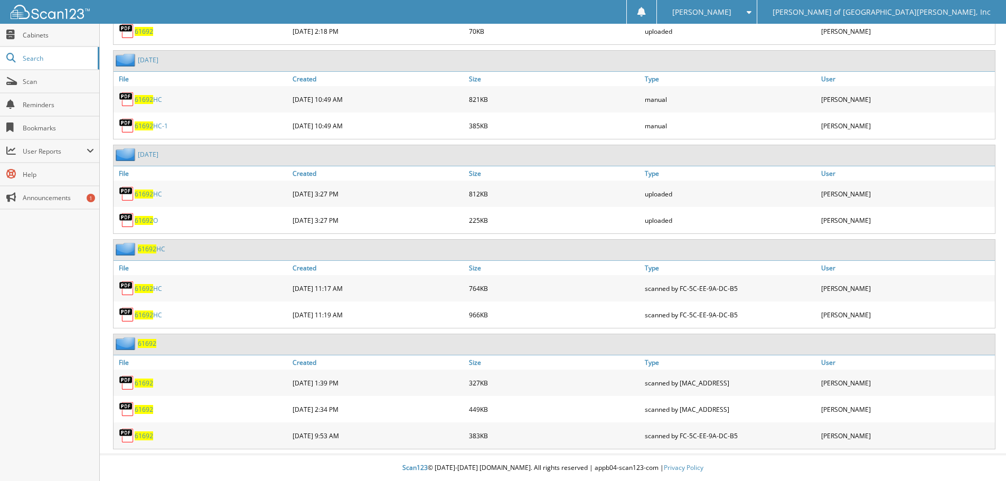  What do you see at coordinates (58, 58) in the screenshot?
I see `span: Search` at bounding box center [58, 58].